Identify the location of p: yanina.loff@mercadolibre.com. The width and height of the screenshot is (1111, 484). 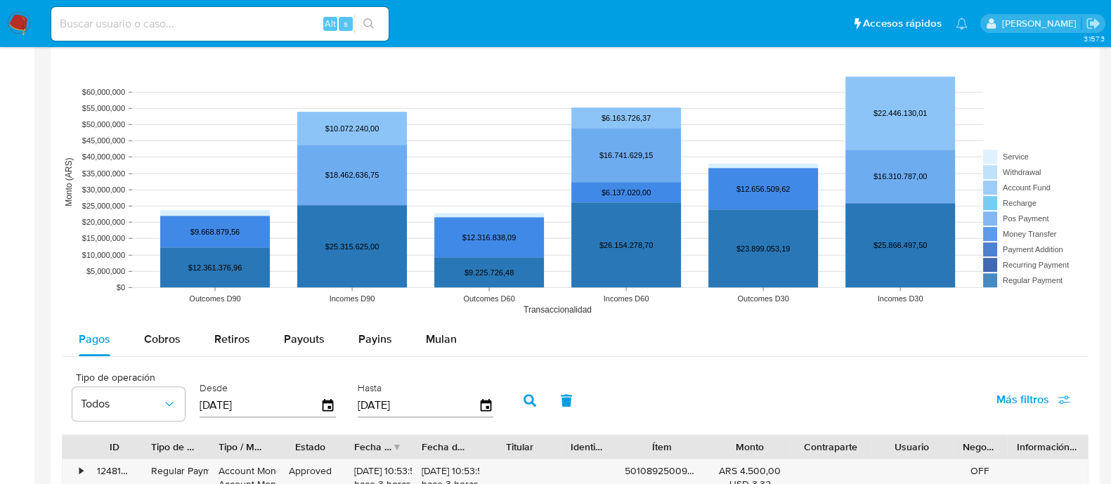
(1040, 23).